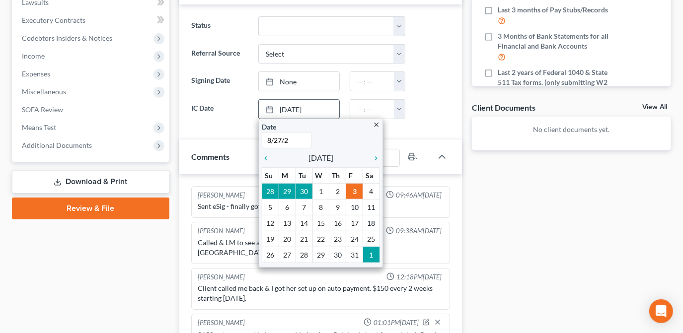  Describe the element at coordinates (355, 191) in the screenshot. I see `td: 3` at that location.